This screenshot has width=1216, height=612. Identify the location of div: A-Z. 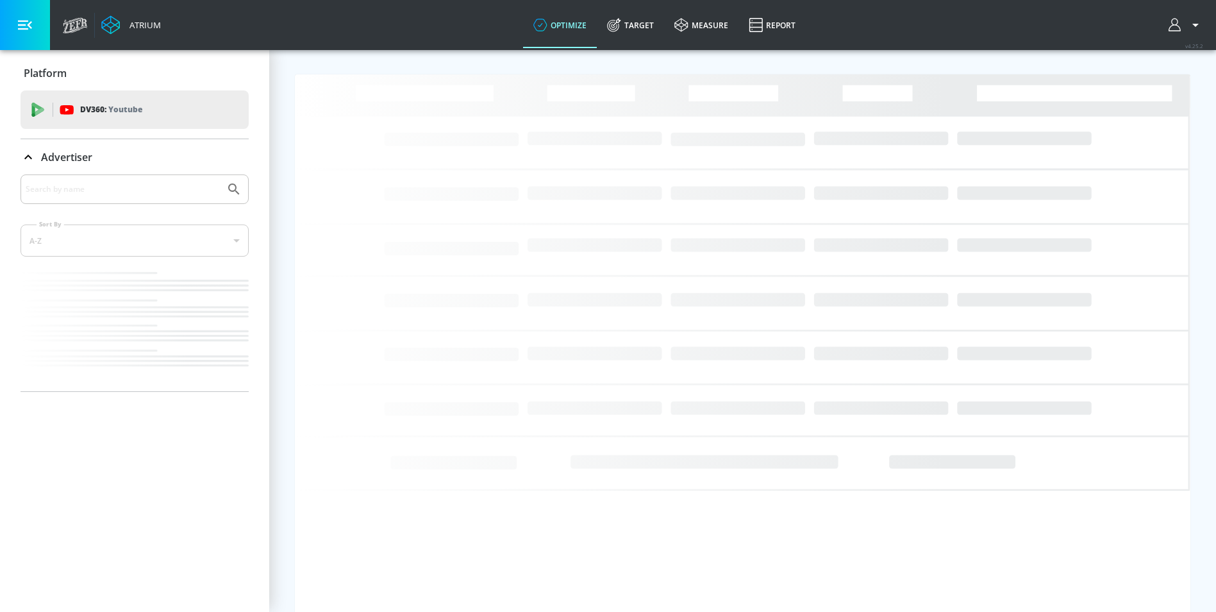
(135, 240).